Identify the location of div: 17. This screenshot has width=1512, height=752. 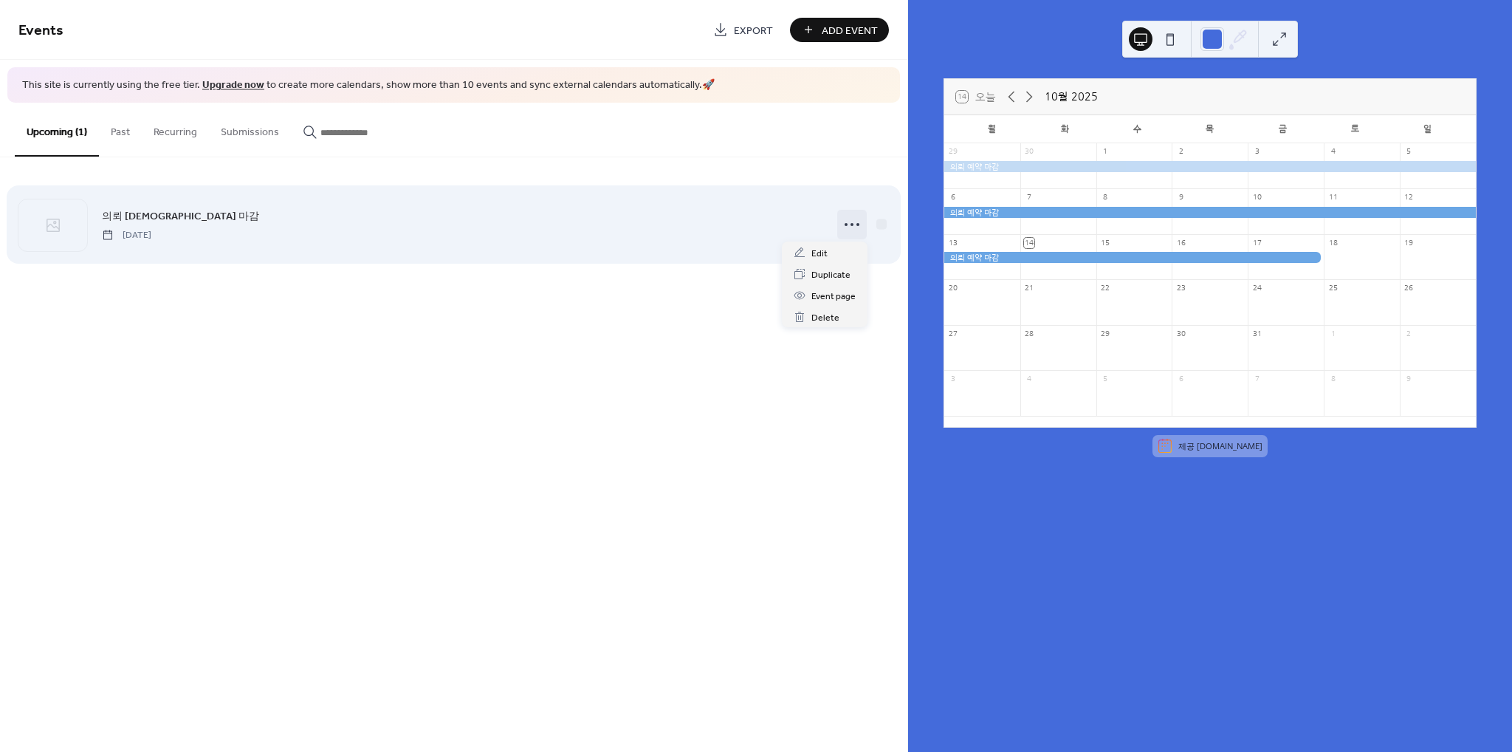
(1257, 243).